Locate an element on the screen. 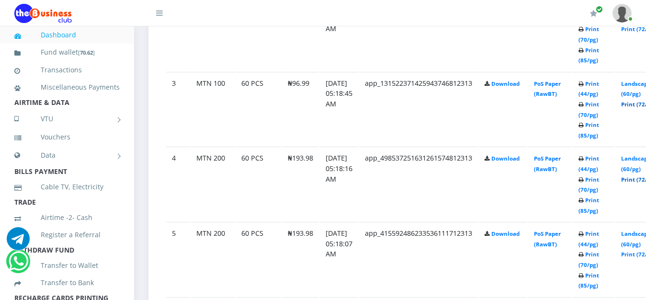 Image resolution: width=646 pixels, height=300 pixels. a: Fund wallet[70.62] is located at coordinates (67, 52).